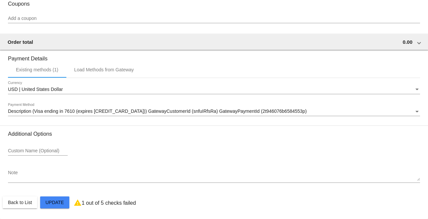  I want to click on button: Update, so click(55, 202).